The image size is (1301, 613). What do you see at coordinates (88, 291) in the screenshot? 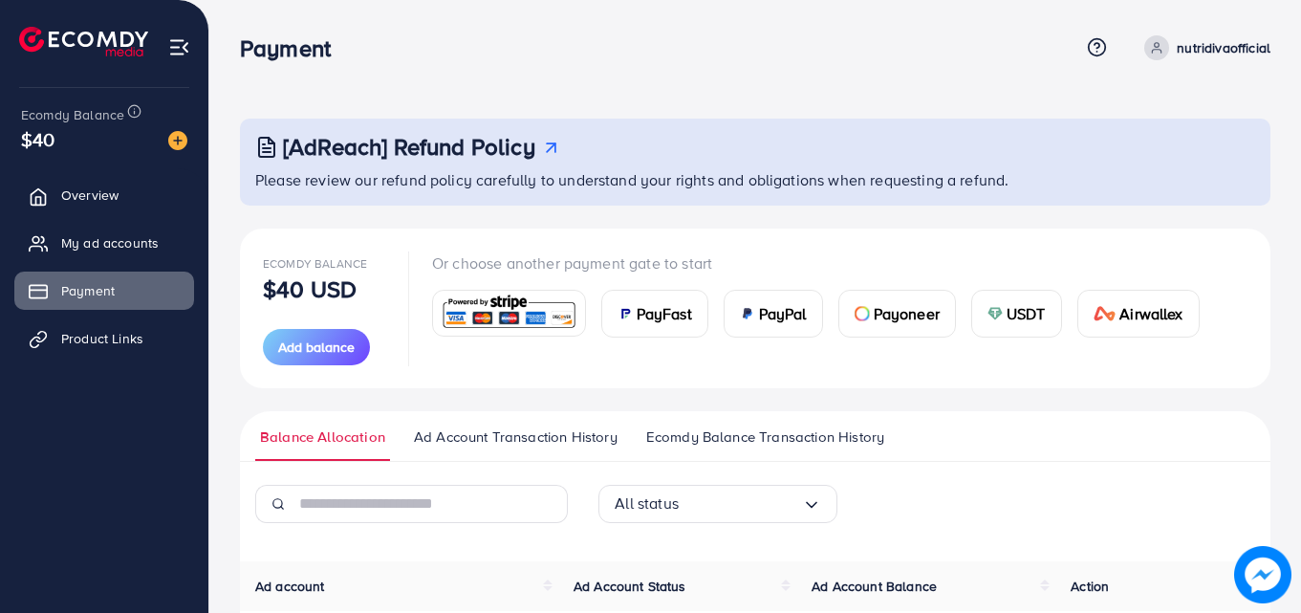
I see `span: Payment` at bounding box center [88, 291].